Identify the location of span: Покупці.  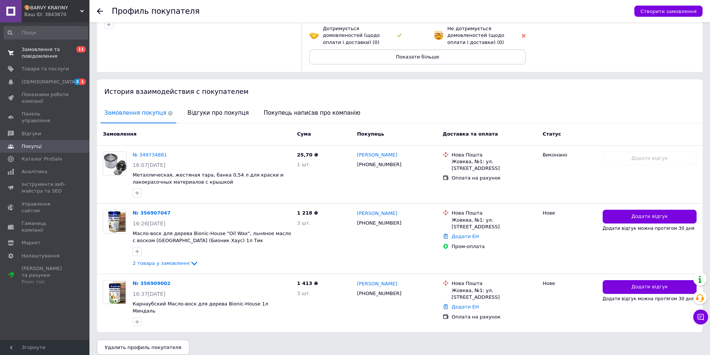
(32, 147).